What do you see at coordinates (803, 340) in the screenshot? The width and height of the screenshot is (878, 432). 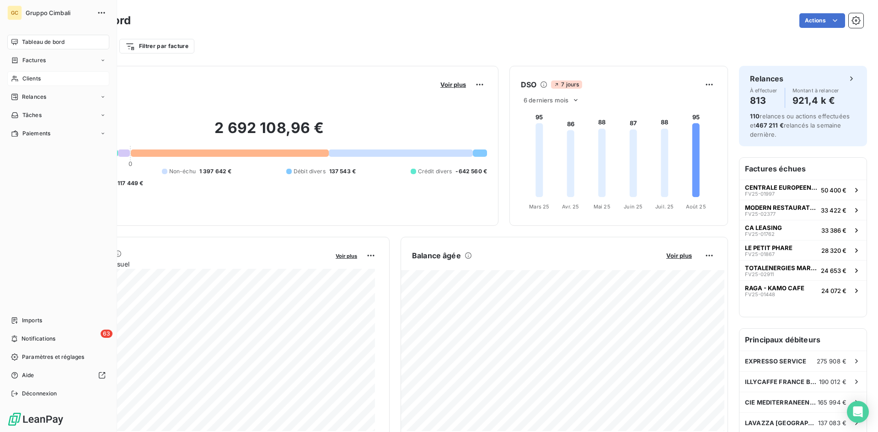 I see `h6: Principaux débiteurs` at bounding box center [803, 340].